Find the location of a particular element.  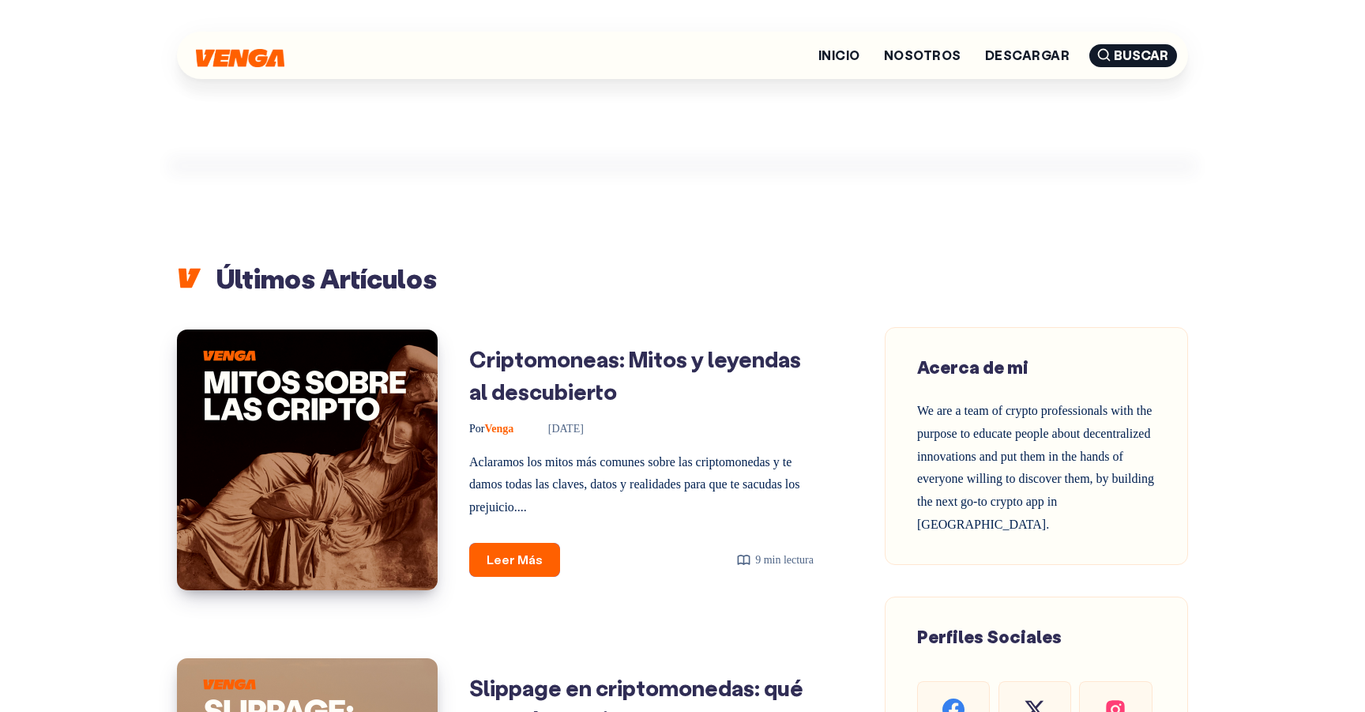

span: Buscar is located at coordinates (1133, 55).